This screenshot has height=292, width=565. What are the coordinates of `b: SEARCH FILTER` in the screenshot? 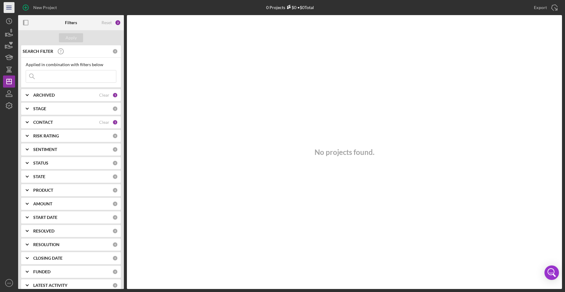 It's located at (38, 51).